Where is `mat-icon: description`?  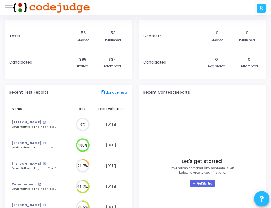
mat-icon: description is located at coordinates (103, 93).